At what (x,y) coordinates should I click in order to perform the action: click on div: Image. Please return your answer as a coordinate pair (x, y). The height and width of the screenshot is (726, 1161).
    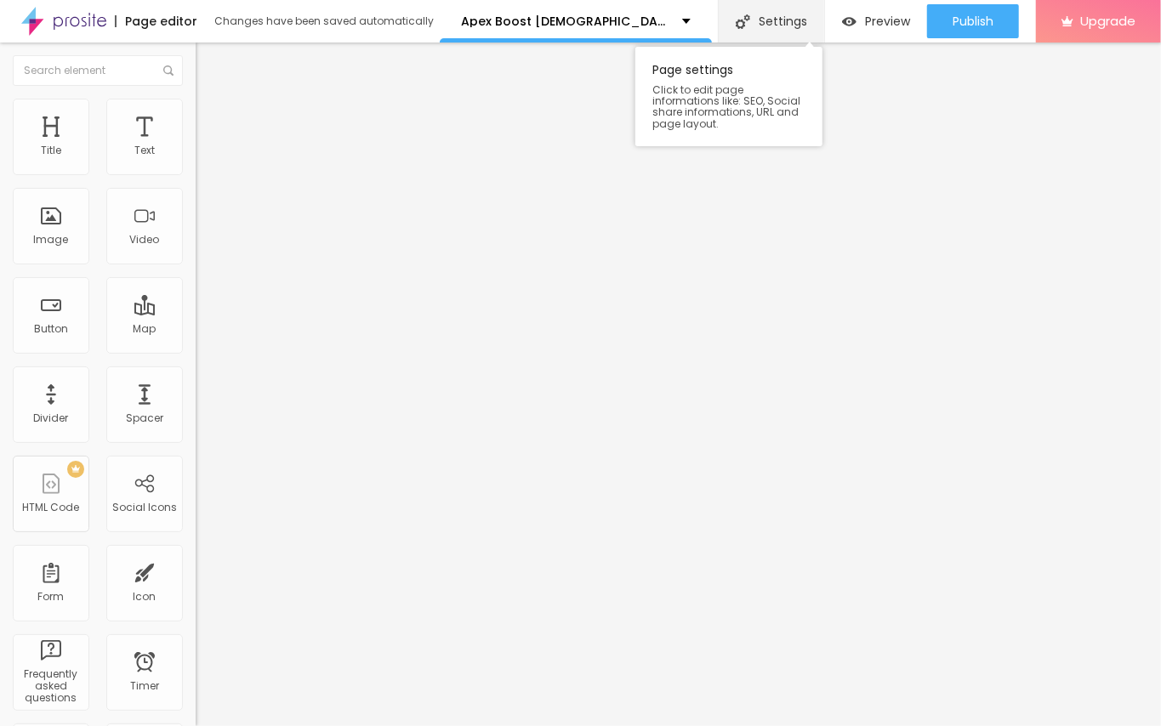
    Looking at the image, I should click on (51, 240).